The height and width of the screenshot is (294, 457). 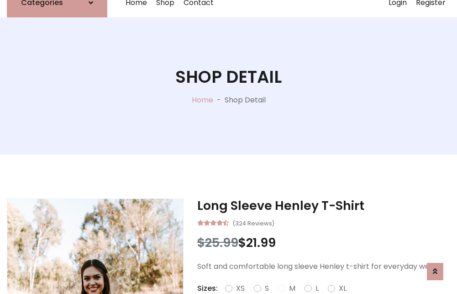 I want to click on label: XS, so click(x=240, y=288).